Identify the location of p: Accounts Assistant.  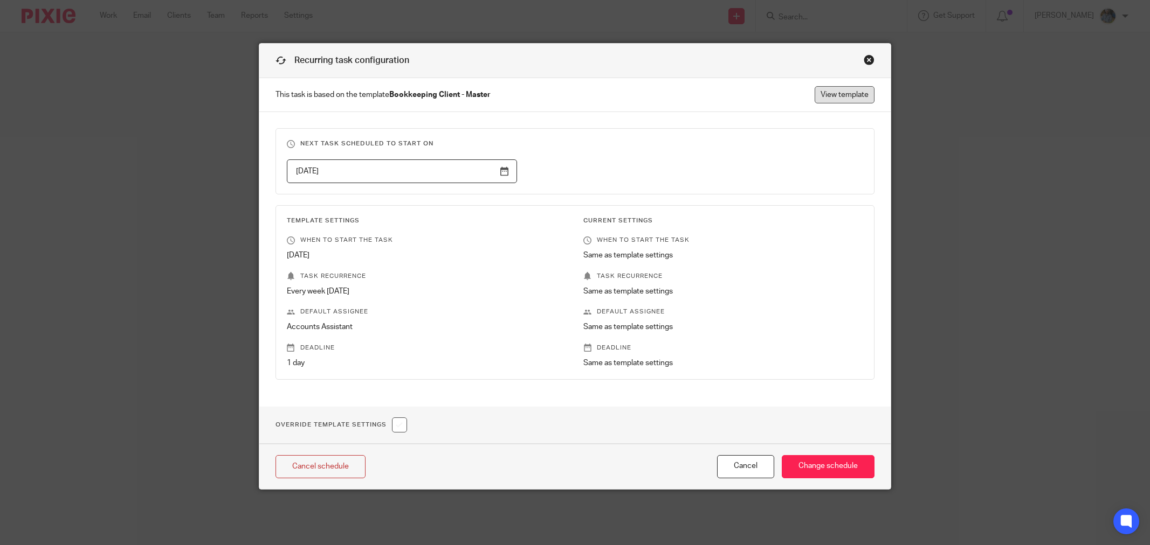
(426, 327).